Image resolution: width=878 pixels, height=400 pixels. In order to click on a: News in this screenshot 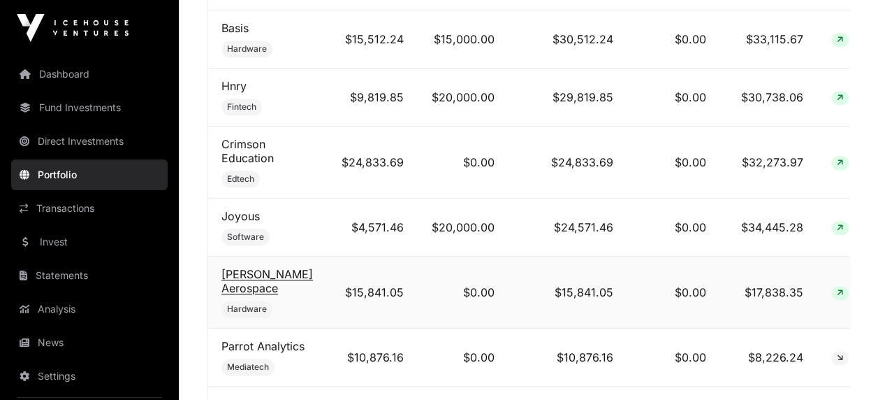, I will do `click(89, 342)`.